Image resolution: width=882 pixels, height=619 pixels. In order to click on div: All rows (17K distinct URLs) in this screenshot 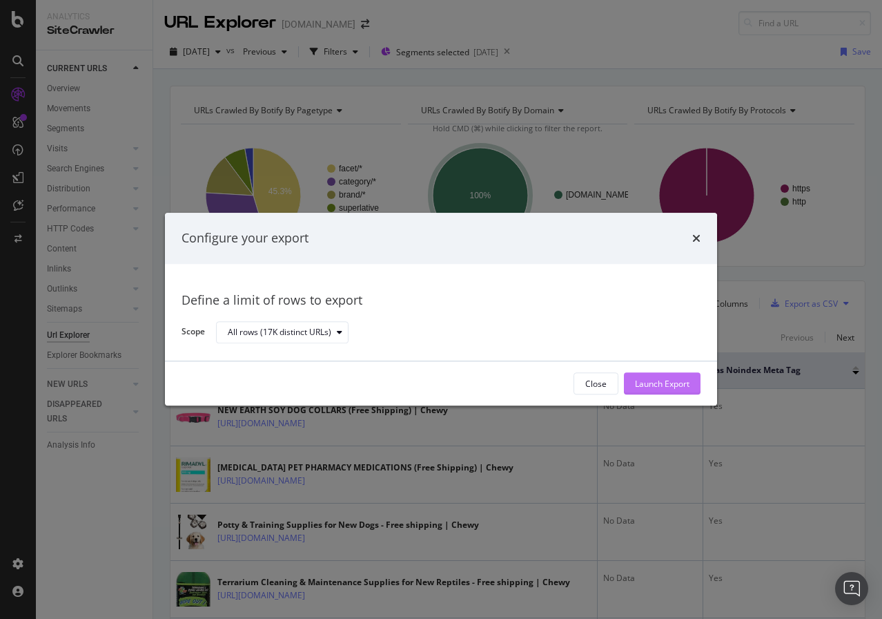, I will do `click(280, 332)`.